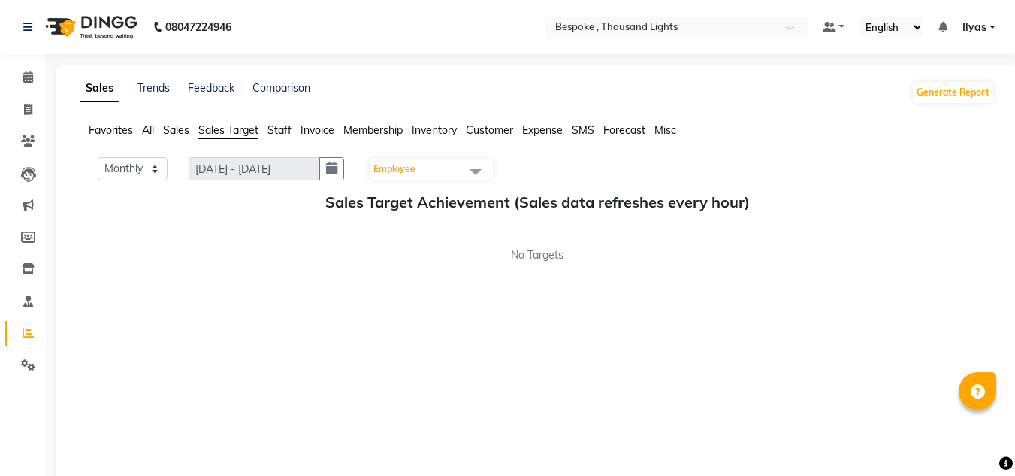  I want to click on a: Trends, so click(153, 88).